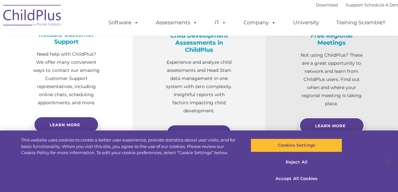 The width and height of the screenshot is (398, 192). I want to click on h4: Free Regional Meetings, so click(331, 39).